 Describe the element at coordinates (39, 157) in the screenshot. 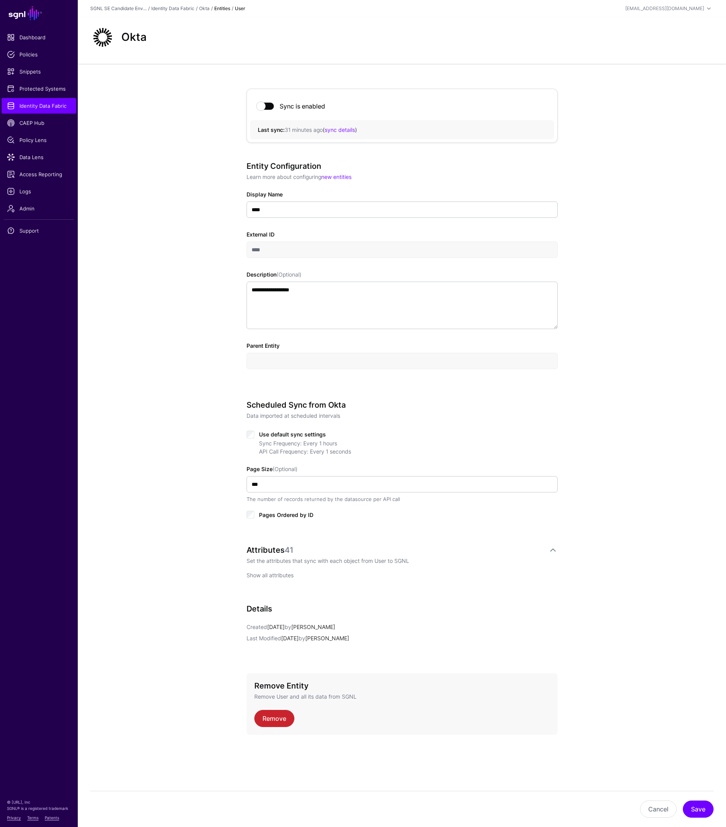

I see `a: Data Lens` at that location.